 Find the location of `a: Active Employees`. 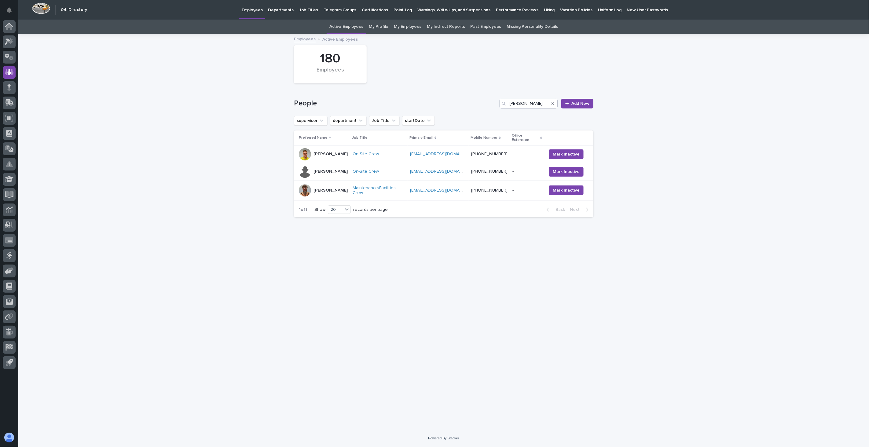

a: Active Employees is located at coordinates (346, 27).